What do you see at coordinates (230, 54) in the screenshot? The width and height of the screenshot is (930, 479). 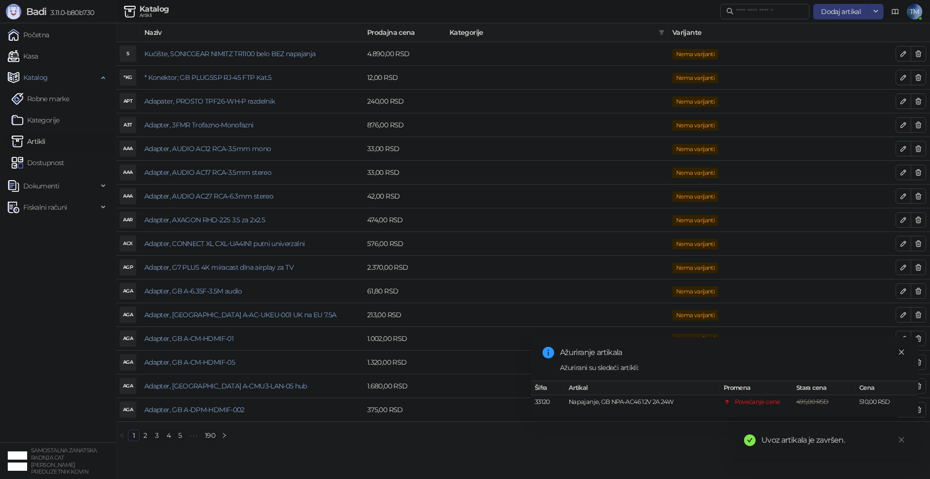 I see `a: Kućište, SONICGEAR NIMITZ TR1100 belo BEZ napajanja` at bounding box center [230, 54].